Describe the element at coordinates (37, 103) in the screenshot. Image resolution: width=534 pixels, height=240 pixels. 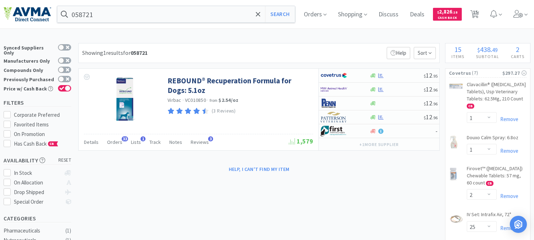
I see `h5: Filters` at that location.